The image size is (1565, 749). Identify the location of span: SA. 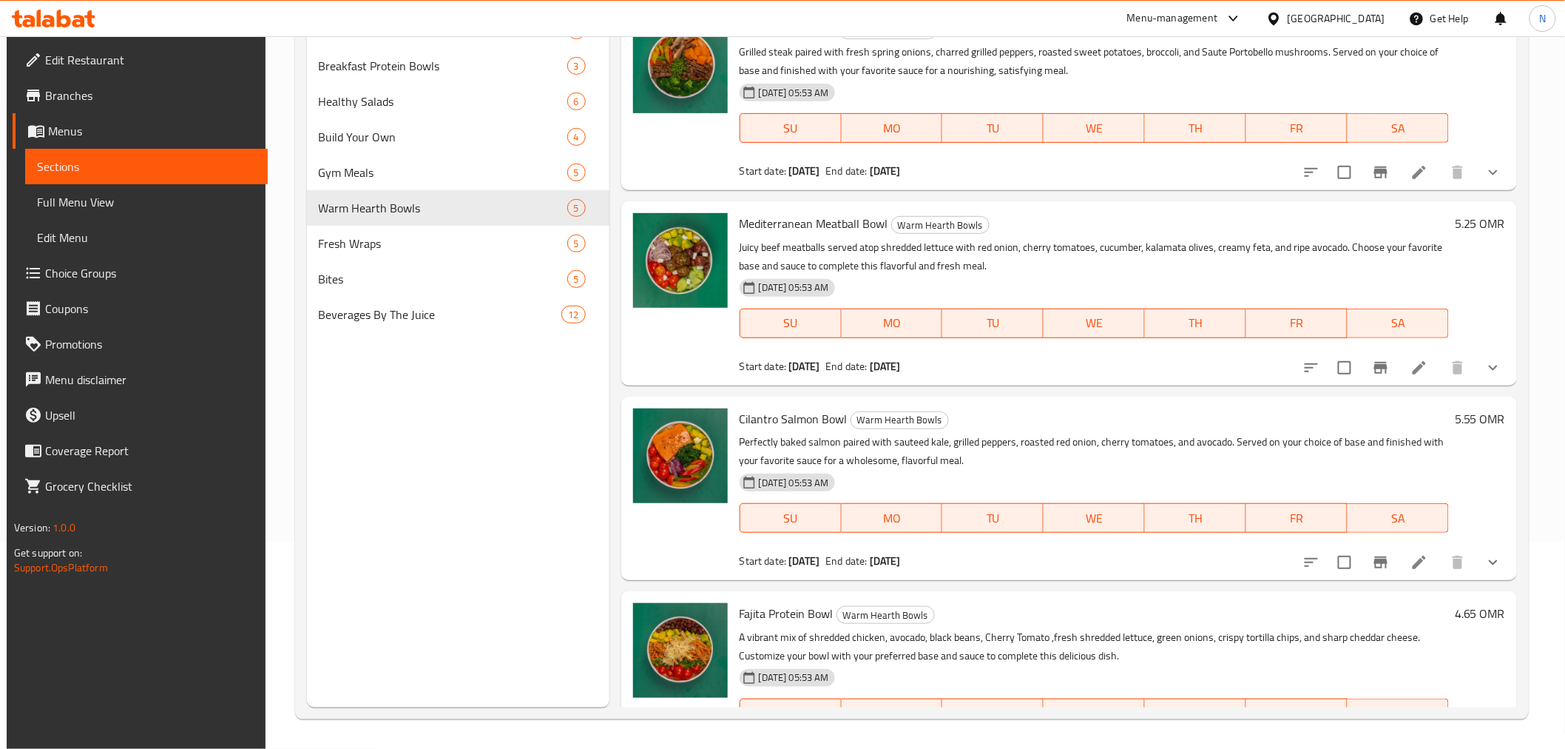
(1398, 518).